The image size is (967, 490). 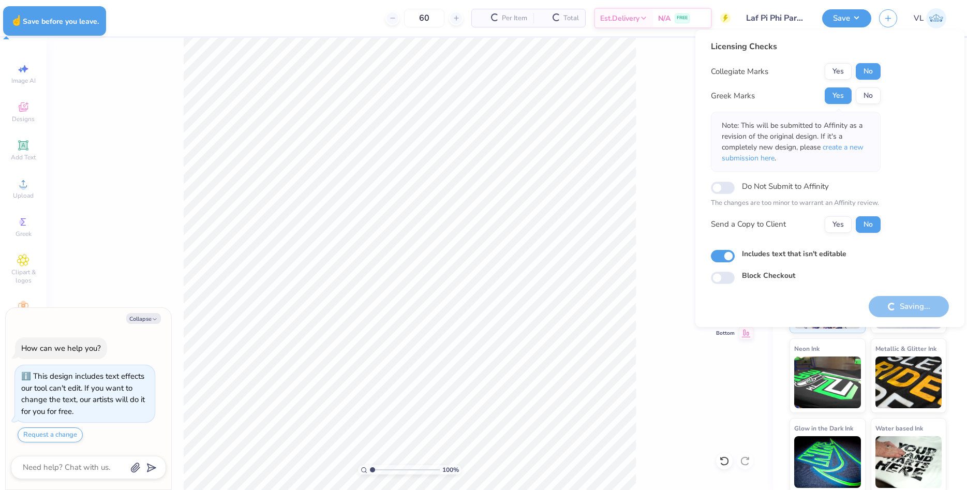 I want to click on button: Request a change, so click(x=50, y=435).